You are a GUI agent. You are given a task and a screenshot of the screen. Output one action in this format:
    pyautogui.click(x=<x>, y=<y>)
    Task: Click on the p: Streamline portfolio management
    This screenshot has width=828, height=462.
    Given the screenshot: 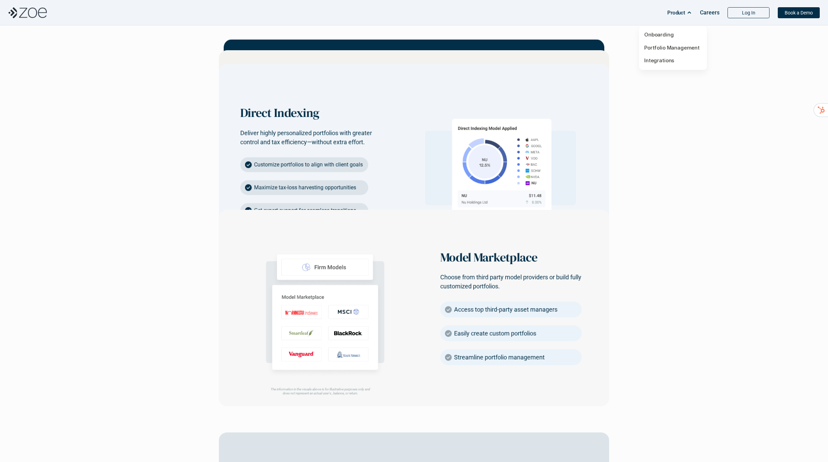 What is the action you would take?
    pyautogui.click(x=499, y=357)
    